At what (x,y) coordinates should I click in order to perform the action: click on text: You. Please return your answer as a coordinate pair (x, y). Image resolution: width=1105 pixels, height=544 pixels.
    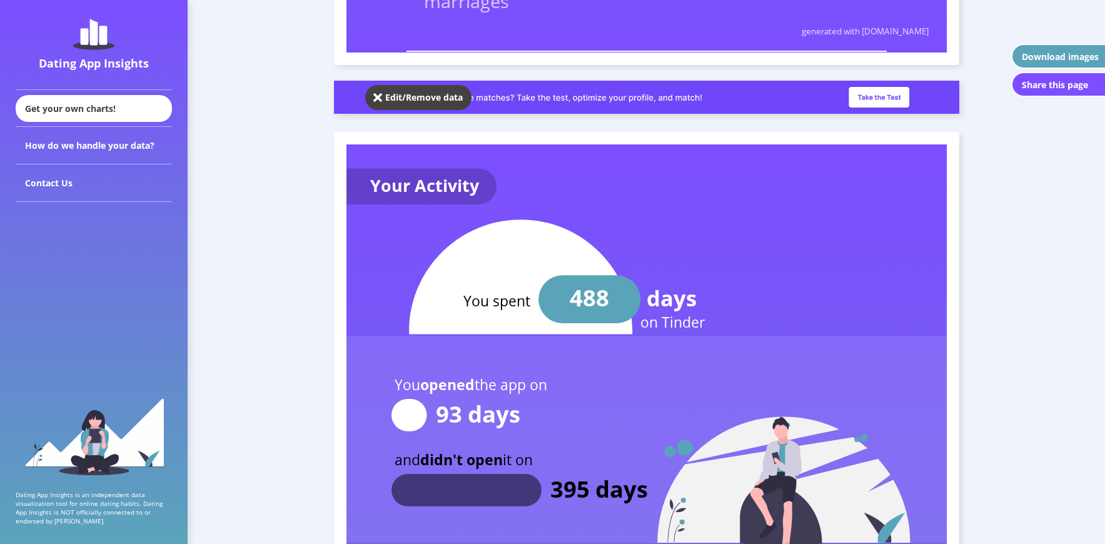
    Looking at the image, I should click on (470, 384).